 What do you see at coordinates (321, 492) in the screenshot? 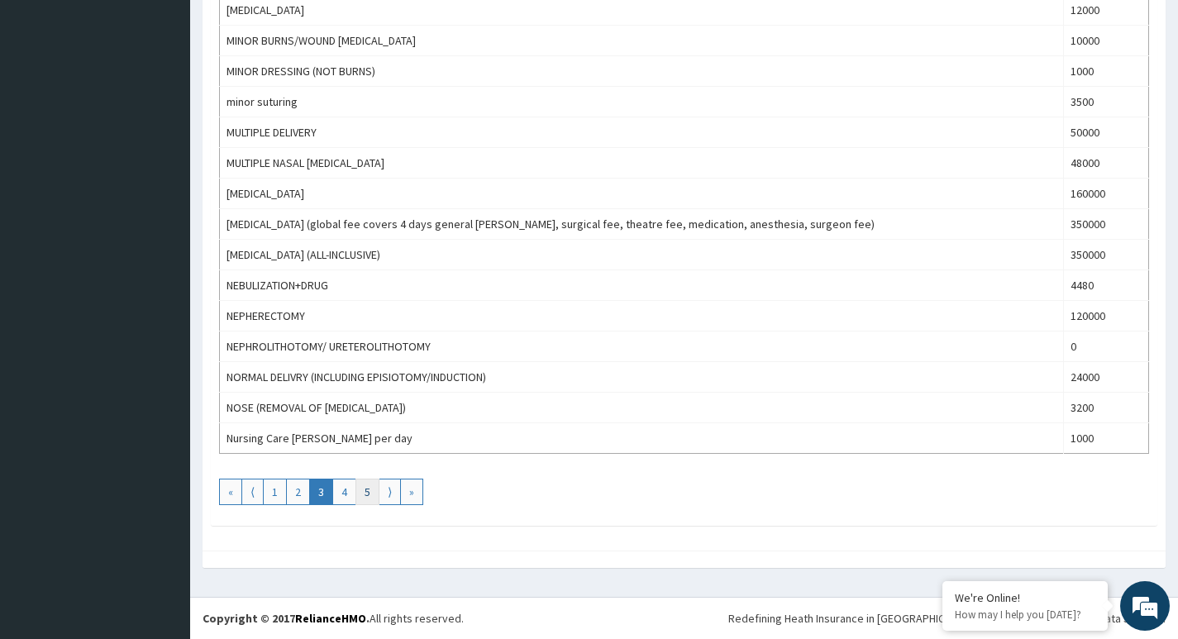
I see `a: Go to page number 3` at bounding box center [321, 492].